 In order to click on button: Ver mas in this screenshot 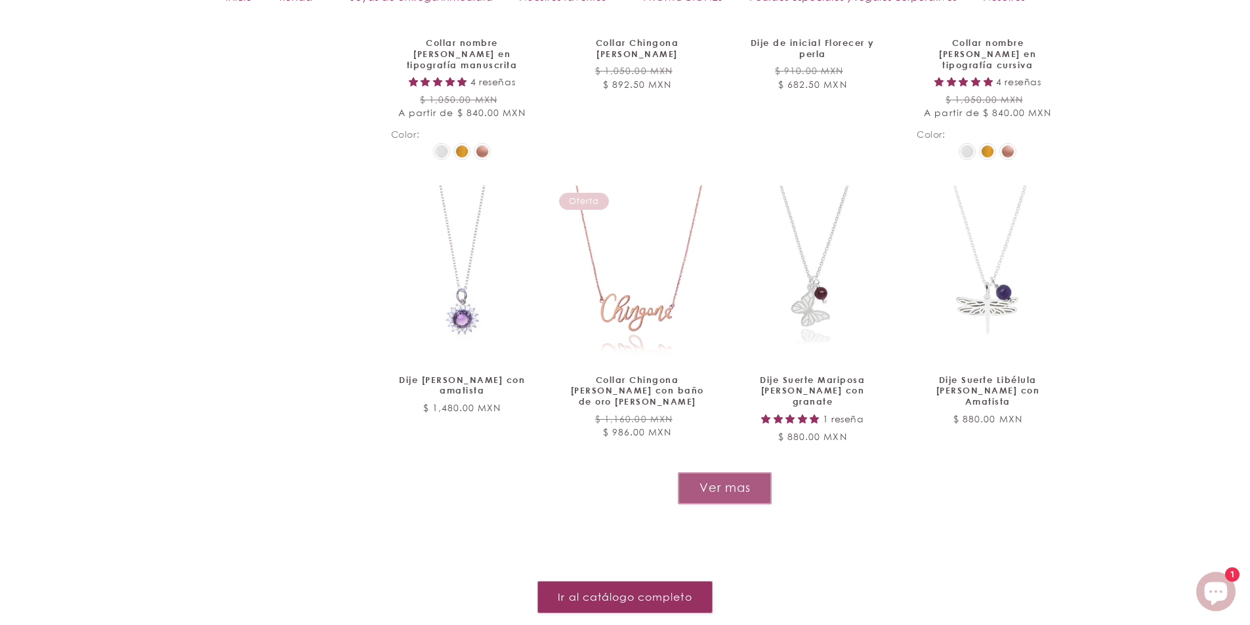, I will do `click(724, 488)`.